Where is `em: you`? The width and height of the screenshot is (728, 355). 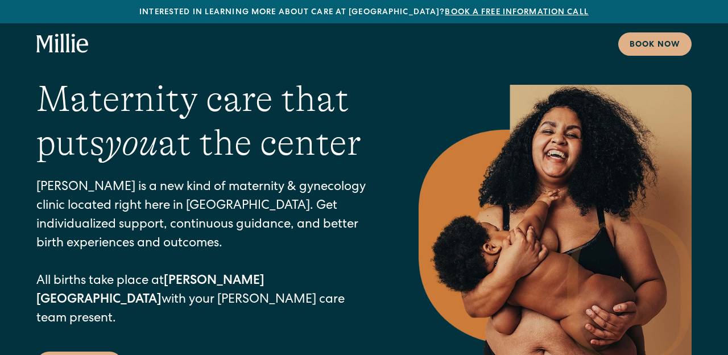
em: you is located at coordinates (131, 143).